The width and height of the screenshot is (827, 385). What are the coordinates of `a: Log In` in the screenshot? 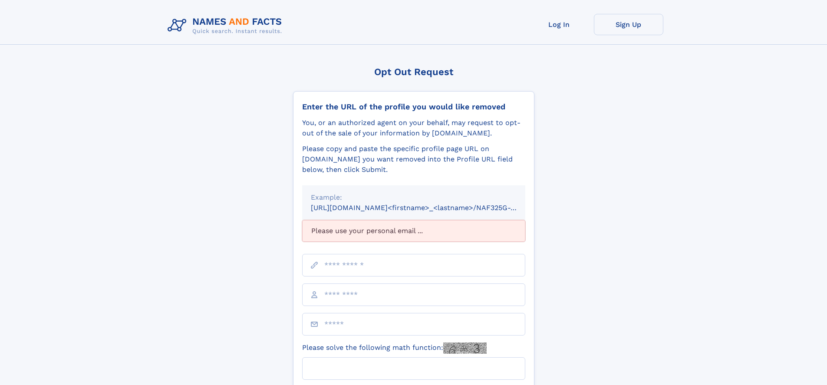 It's located at (559, 24).